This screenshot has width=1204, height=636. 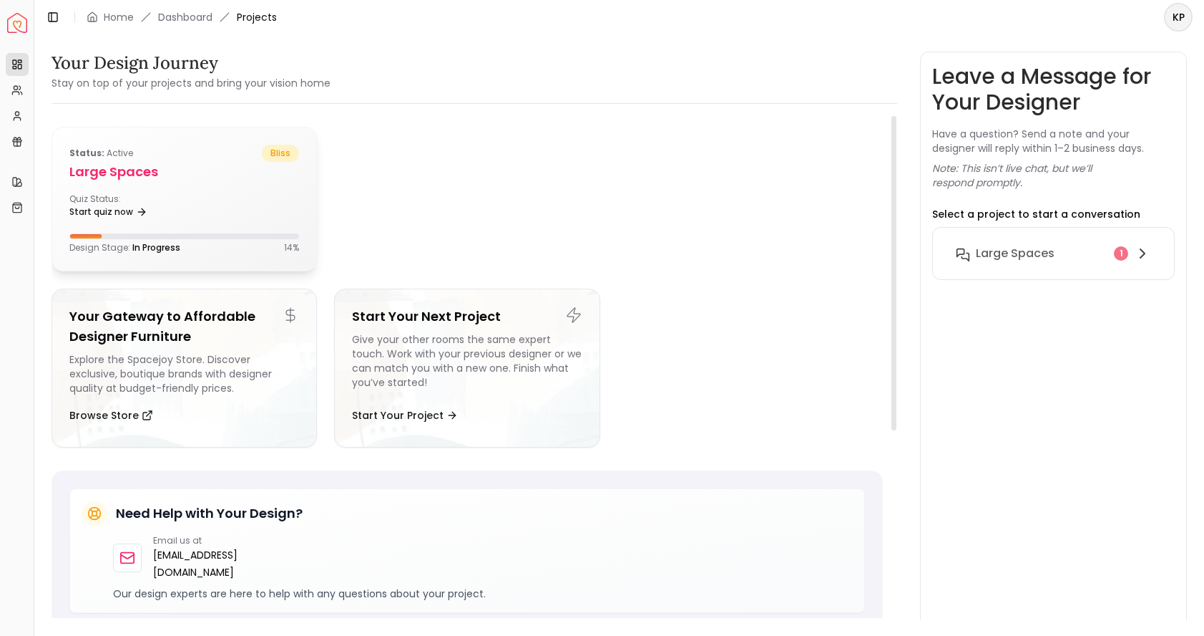 I want to click on p: Our design experts are here to help with any questions about your project., so click(x=483, y=593).